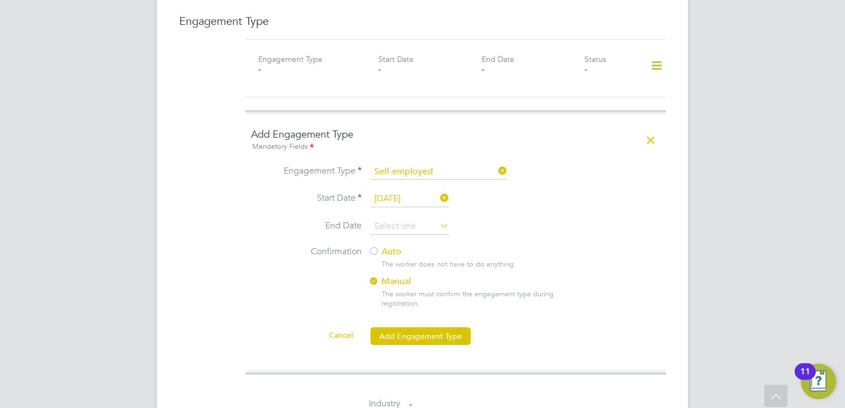 The width and height of the screenshot is (845, 408). Describe the element at coordinates (456, 140) in the screenshot. I see `h4: Add Engagement Type` at that location.